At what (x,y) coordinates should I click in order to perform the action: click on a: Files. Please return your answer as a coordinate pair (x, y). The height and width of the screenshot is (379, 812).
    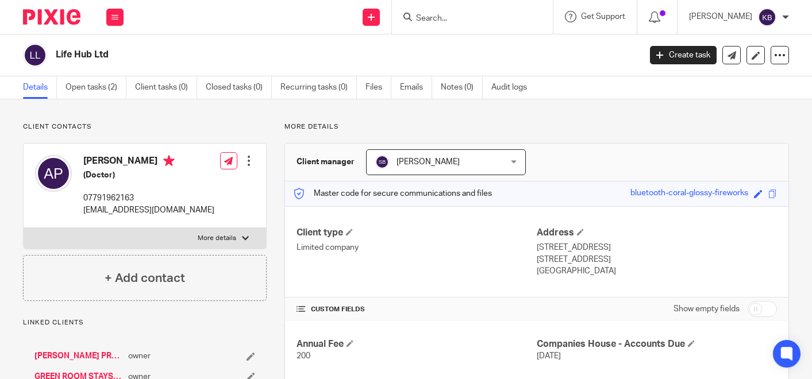
    Looking at the image, I should click on (378, 87).